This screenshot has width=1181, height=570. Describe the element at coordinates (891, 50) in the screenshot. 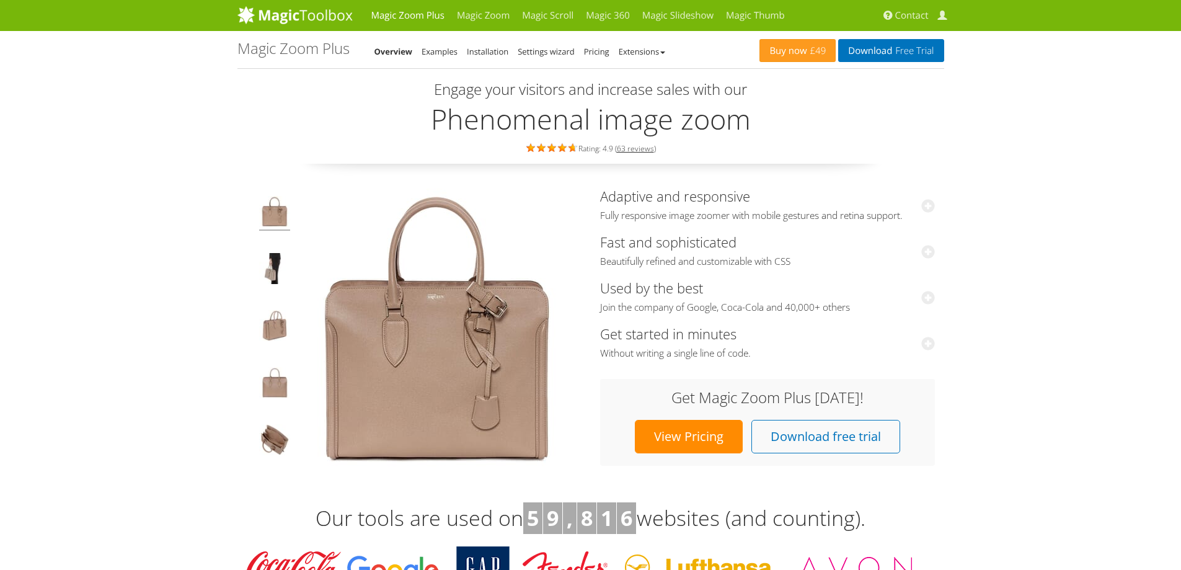

I see `a: DownloadFree Trial` at that location.